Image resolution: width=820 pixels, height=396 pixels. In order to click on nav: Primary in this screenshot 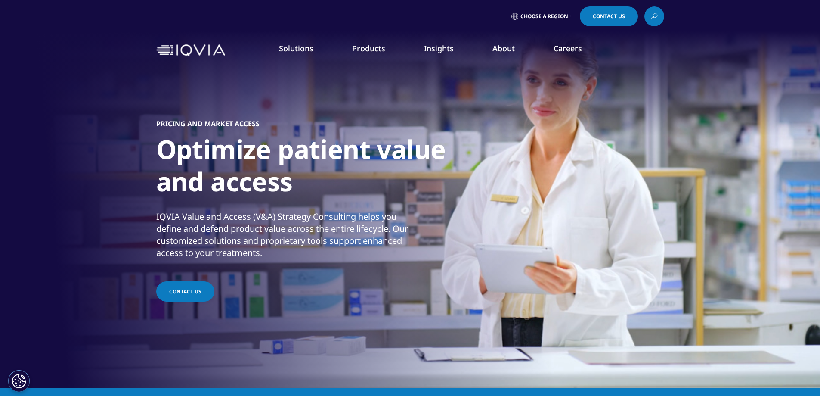, I will do `click(447, 50)`.